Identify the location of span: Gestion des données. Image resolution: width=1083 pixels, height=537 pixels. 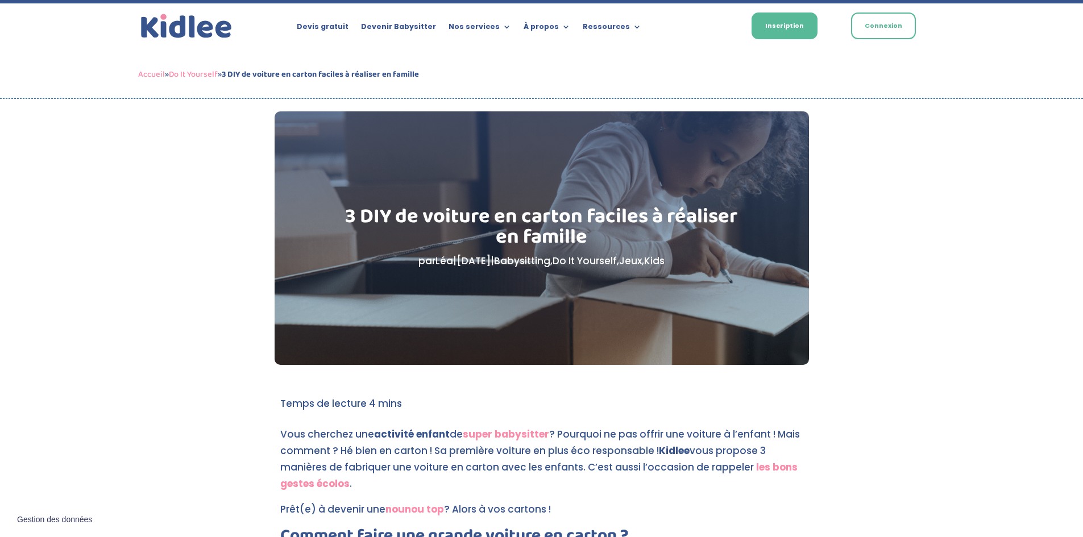
(55, 520).